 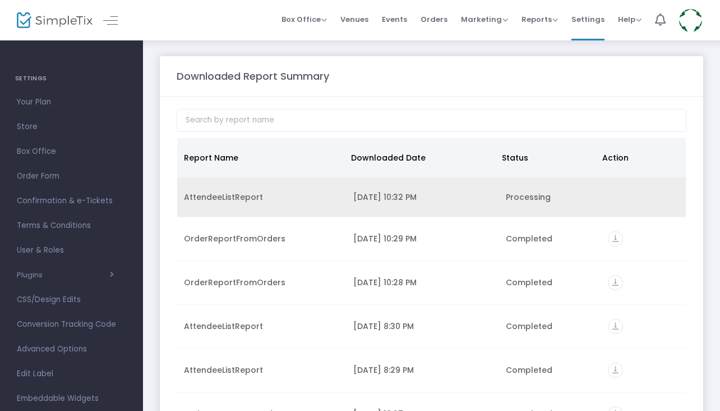 What do you see at coordinates (71, 176) in the screenshot?
I see `span: Order Form` at bounding box center [71, 176].